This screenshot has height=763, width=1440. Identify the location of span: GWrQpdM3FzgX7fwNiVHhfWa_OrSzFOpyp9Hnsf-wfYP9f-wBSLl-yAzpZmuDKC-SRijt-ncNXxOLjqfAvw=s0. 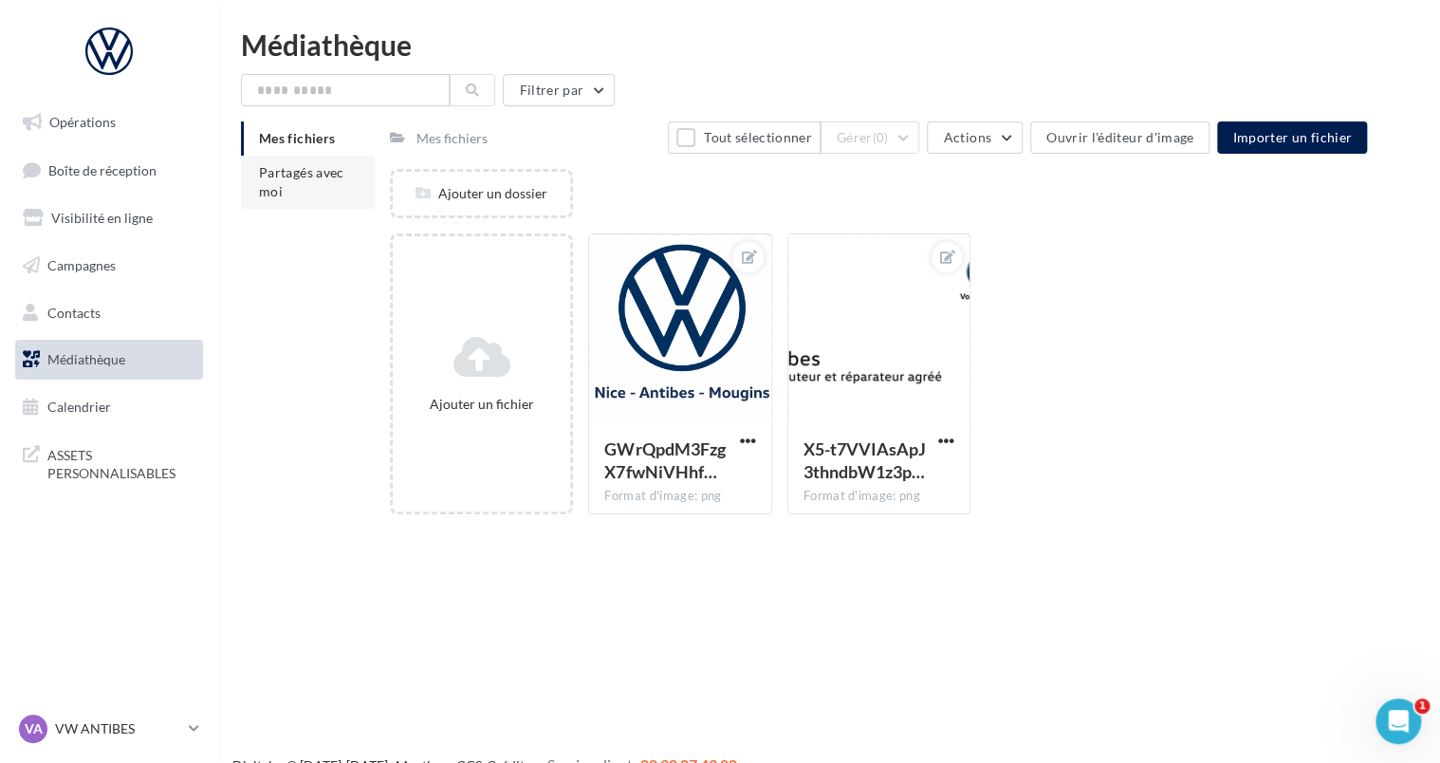
(664, 460).